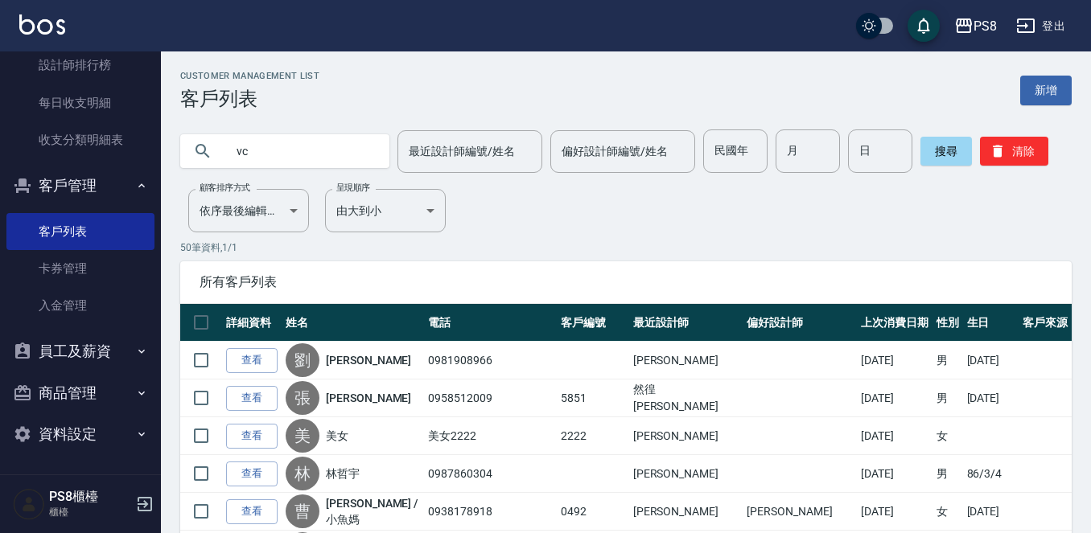  I want to click on td: 2222, so click(593, 436).